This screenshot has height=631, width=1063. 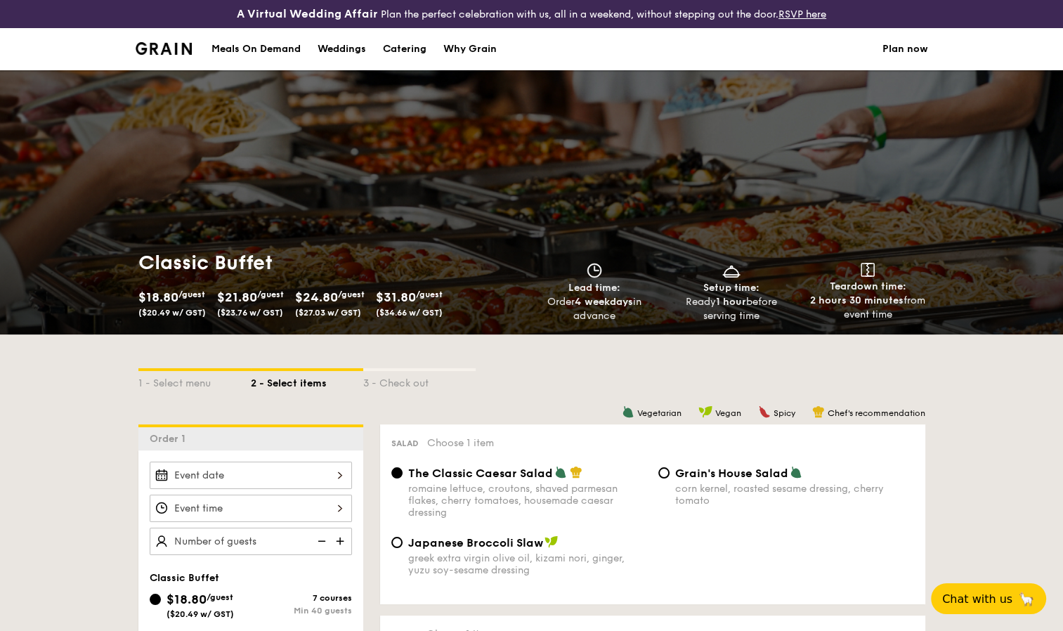 What do you see at coordinates (905, 49) in the screenshot?
I see `a: Plan now` at bounding box center [905, 49].